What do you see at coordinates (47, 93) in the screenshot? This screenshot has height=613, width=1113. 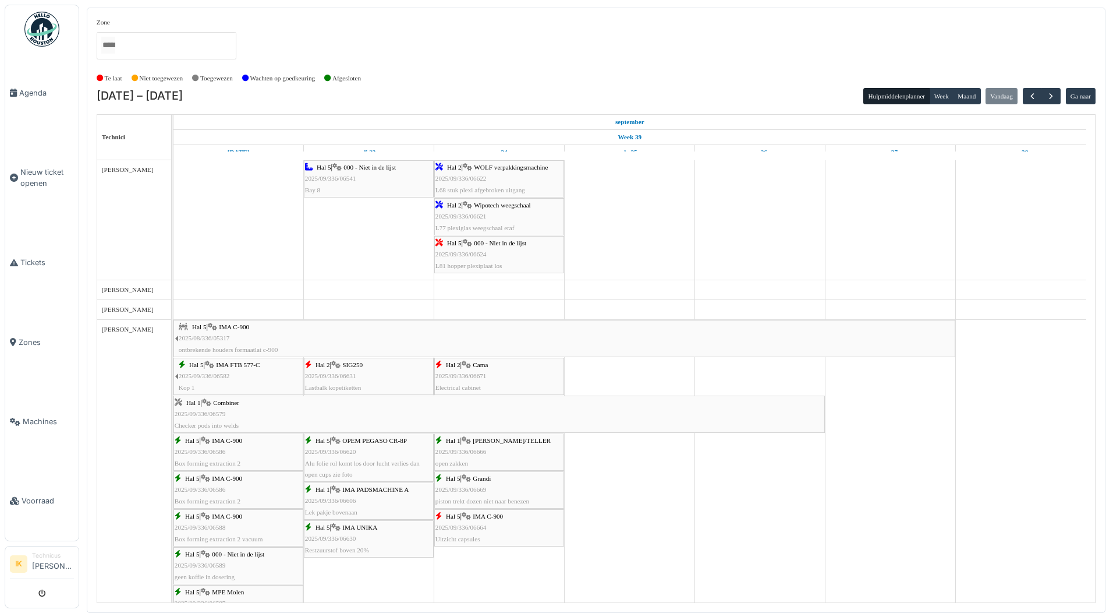 I see `span: Agenda` at bounding box center [47, 93].